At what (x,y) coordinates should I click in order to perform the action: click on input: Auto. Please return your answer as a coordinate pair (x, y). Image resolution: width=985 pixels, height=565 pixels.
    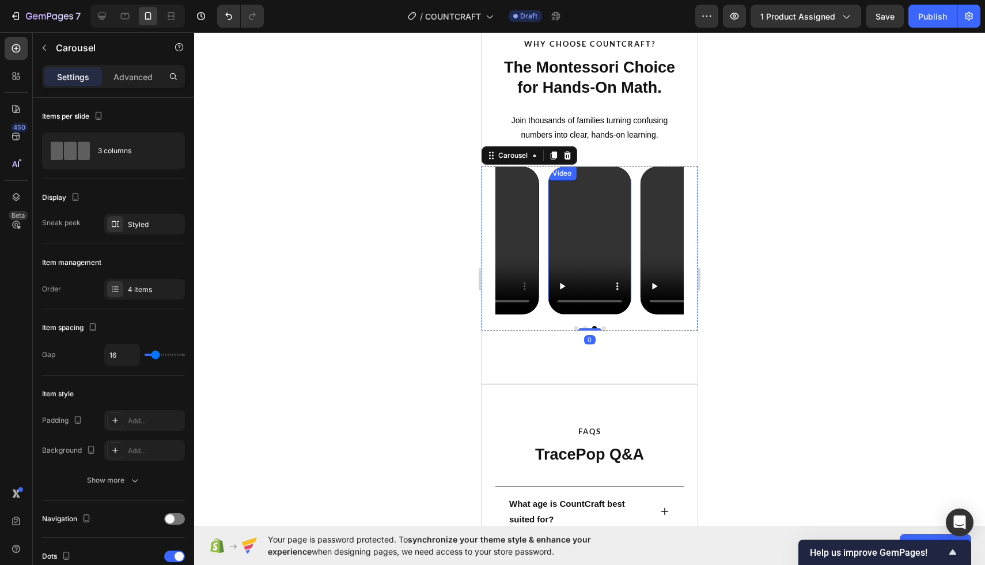
    Looking at the image, I should click on (122, 355).